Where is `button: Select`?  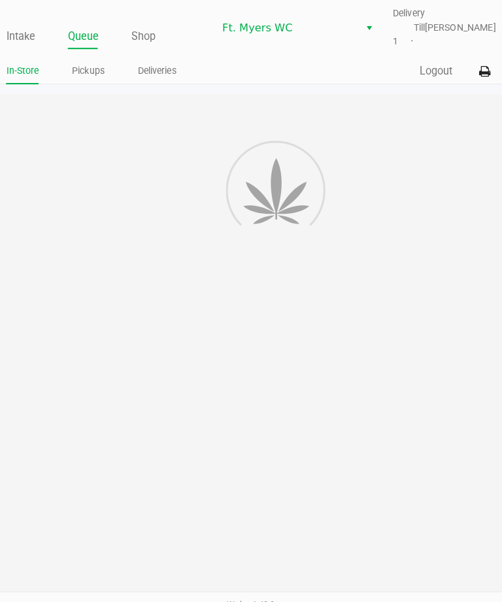
button: Select is located at coordinates (367, 27).